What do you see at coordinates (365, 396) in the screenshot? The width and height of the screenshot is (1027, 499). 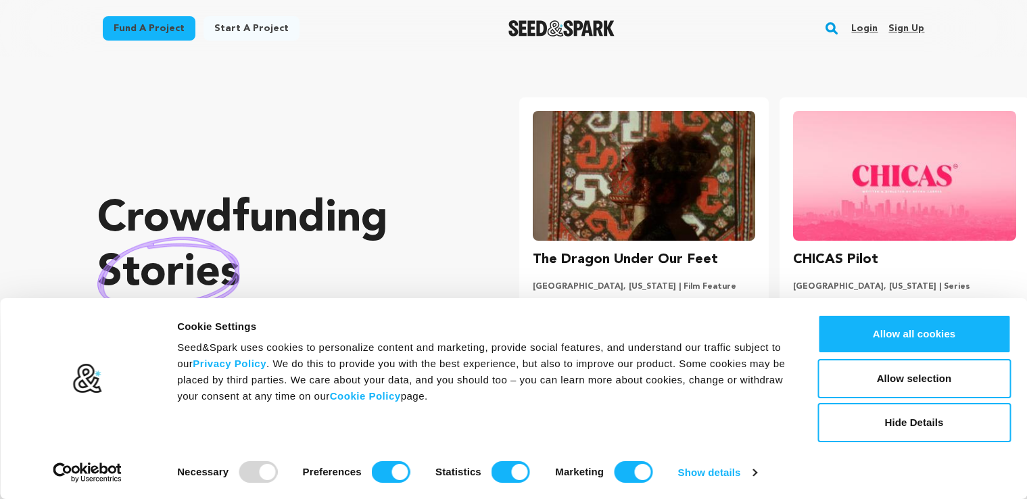 I see `a: Cookie Policy` at bounding box center [365, 396].